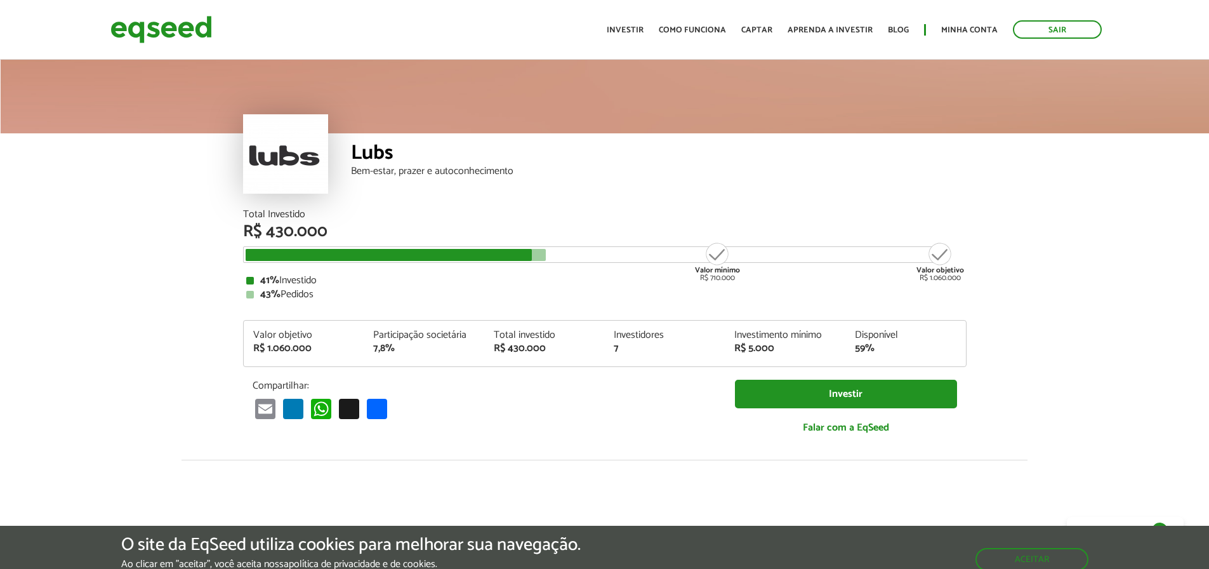  What do you see at coordinates (846, 427) in the screenshot?
I see `a: Falar com a EqSeed` at bounding box center [846, 427].